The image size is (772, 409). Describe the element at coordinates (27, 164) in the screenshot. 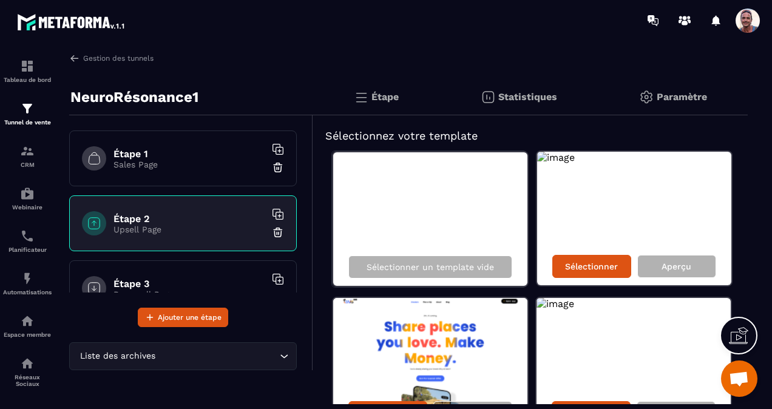

I see `p: CRM` at that location.